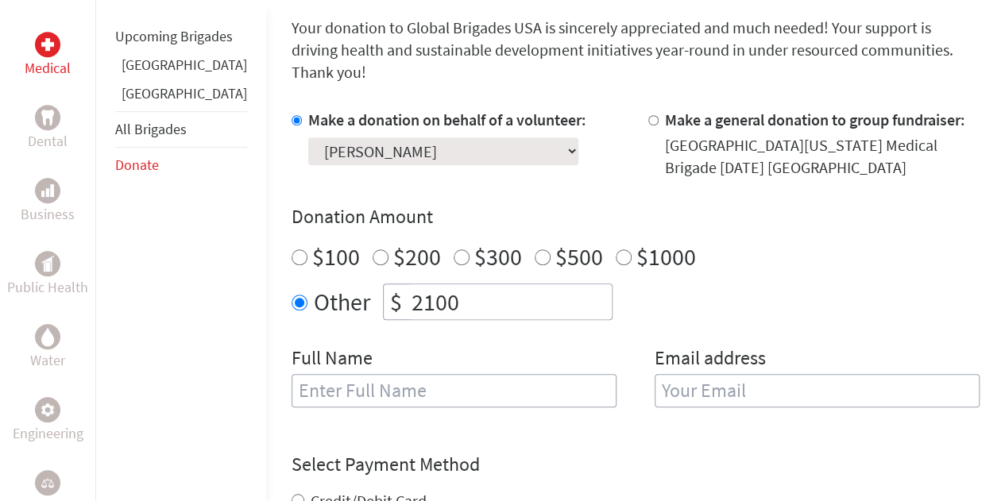 The width and height of the screenshot is (1005, 501). I want to click on a: All Brigades, so click(151, 129).